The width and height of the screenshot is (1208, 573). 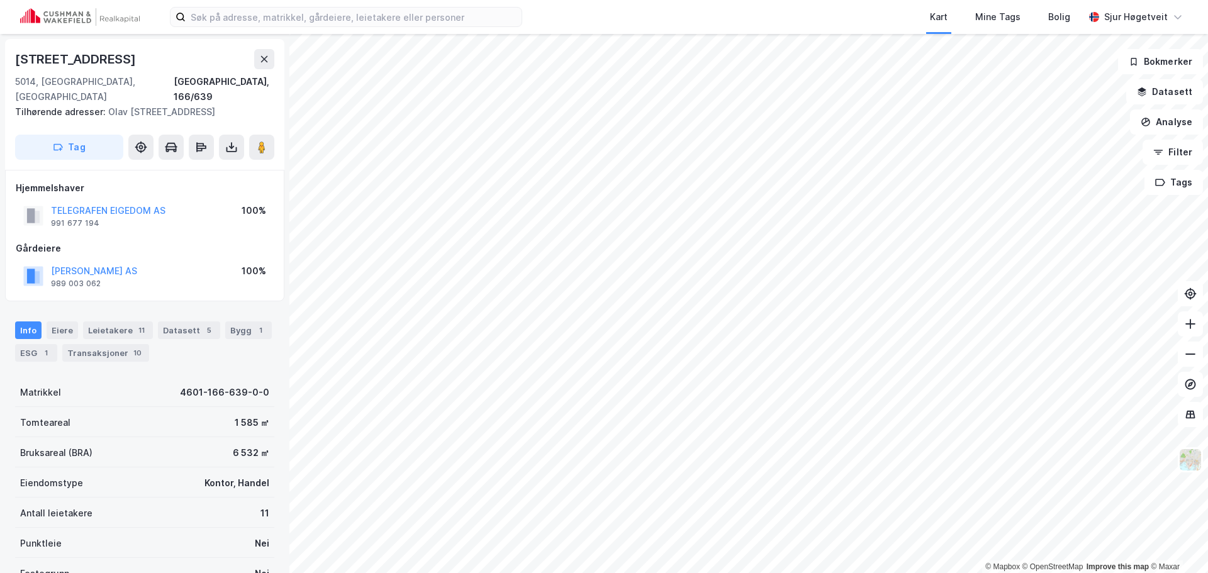 I want to click on button: Analyse, so click(x=1167, y=122).